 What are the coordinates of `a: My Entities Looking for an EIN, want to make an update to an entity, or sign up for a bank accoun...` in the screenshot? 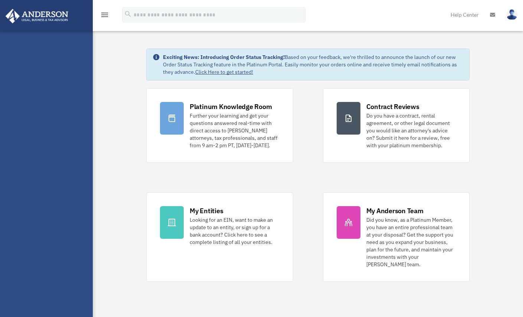 It's located at (220, 237).